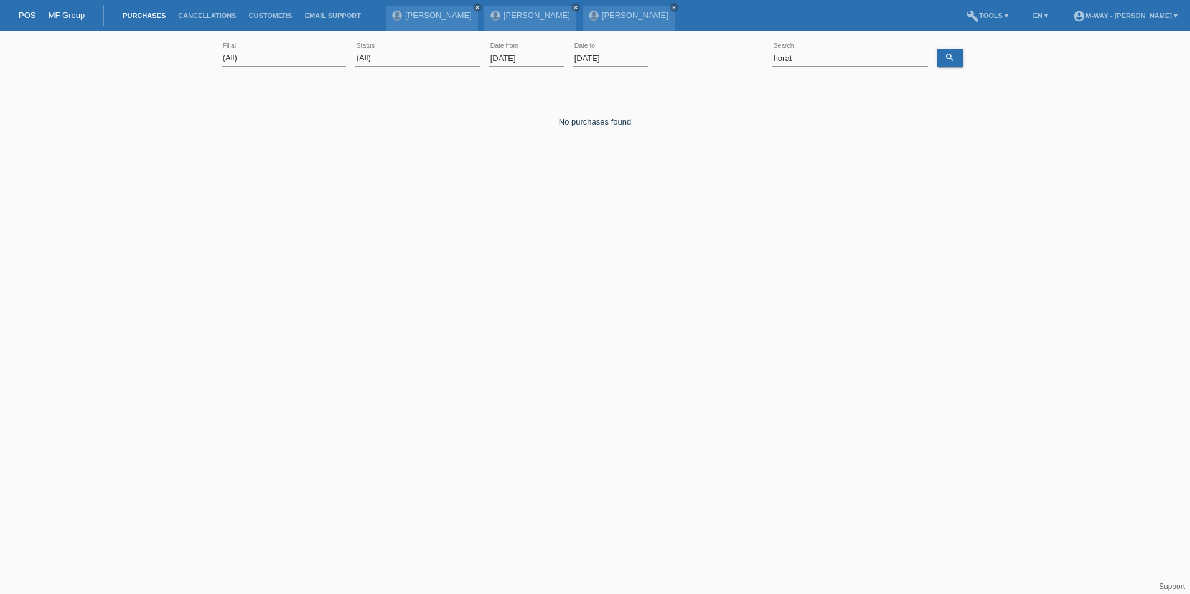 The image size is (1190, 594). What do you see at coordinates (950, 57) in the screenshot?
I see `i: search` at bounding box center [950, 57].